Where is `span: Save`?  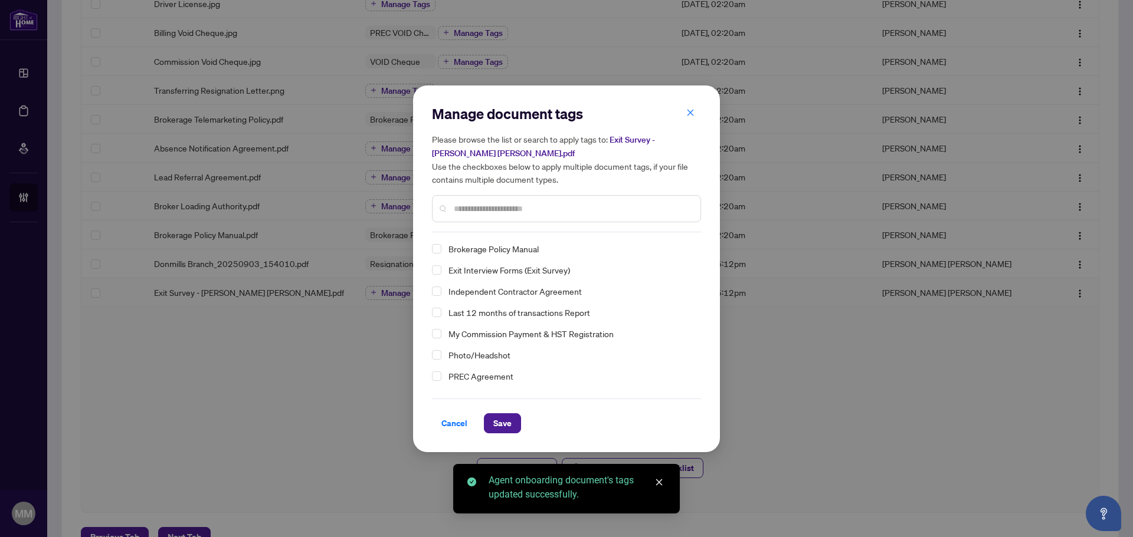
span: Save is located at coordinates (502, 424).